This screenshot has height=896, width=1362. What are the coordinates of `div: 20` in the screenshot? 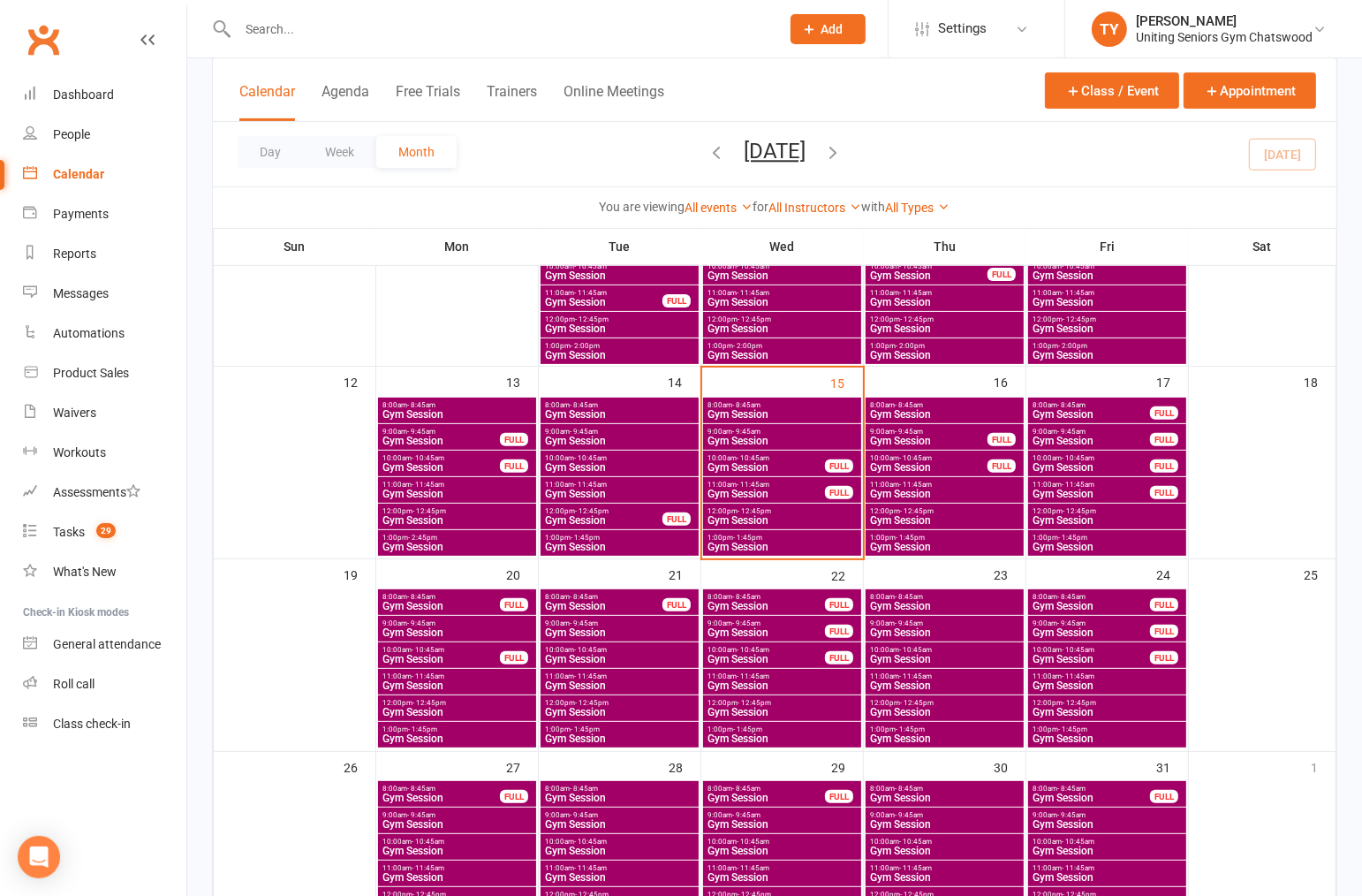 It's located at (522, 573).